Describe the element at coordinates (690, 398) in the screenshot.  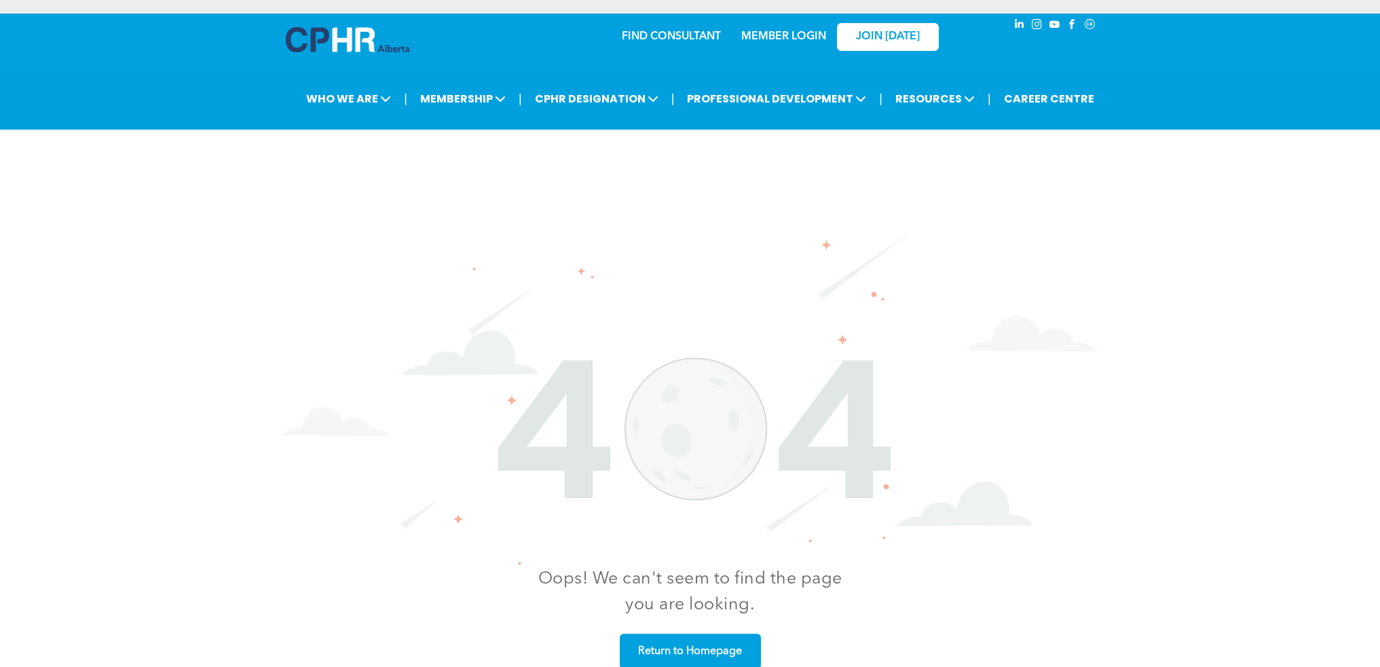
I see `img: The number 404 is surrounded by clouds and stars on a white background.` at that location.